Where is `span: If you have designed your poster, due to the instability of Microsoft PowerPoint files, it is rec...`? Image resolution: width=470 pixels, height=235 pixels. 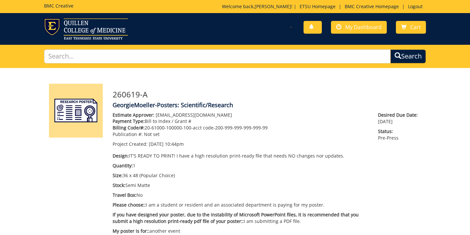 span: If you have designed your poster, due to the instability of Microsoft PowerPoint files, it is rec... is located at coordinates (236, 217).